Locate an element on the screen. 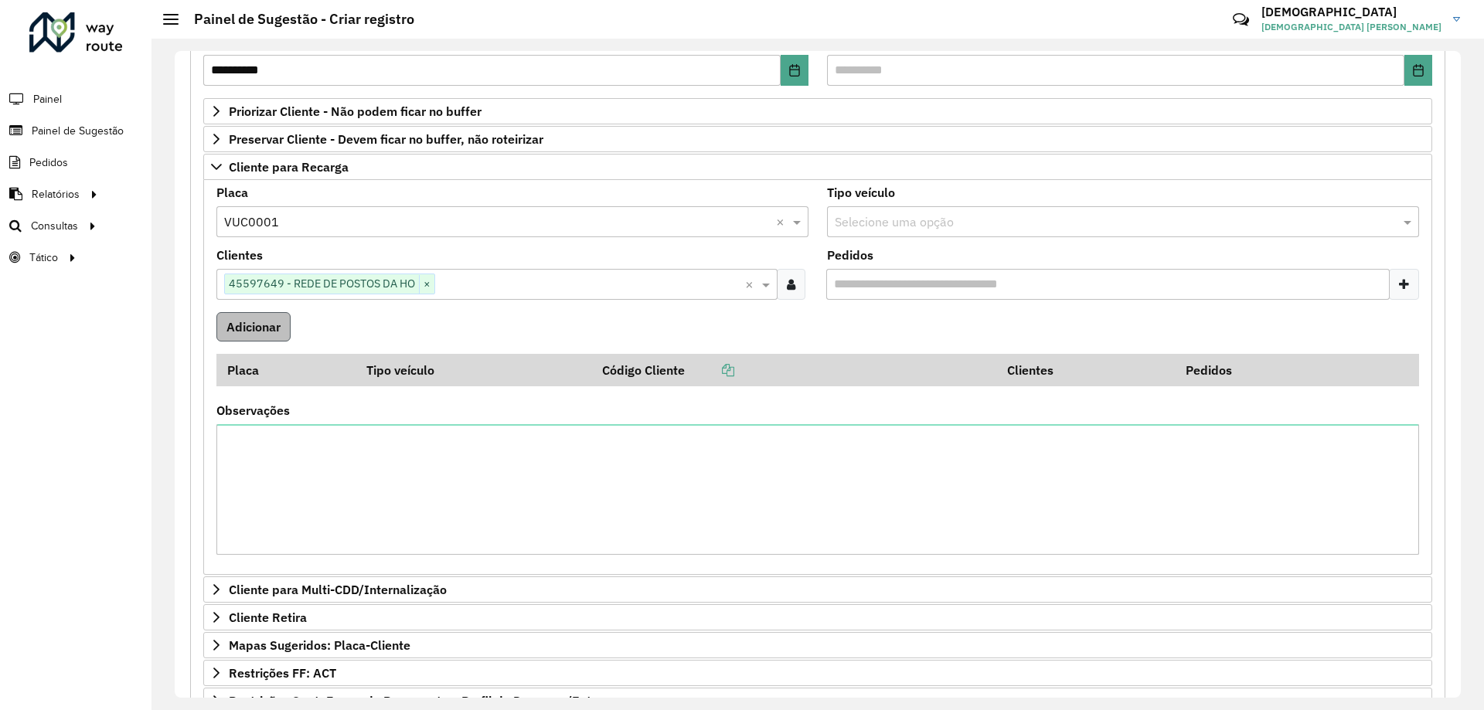 Image resolution: width=1484 pixels, height=710 pixels. span: Consultas is located at coordinates (54, 226).